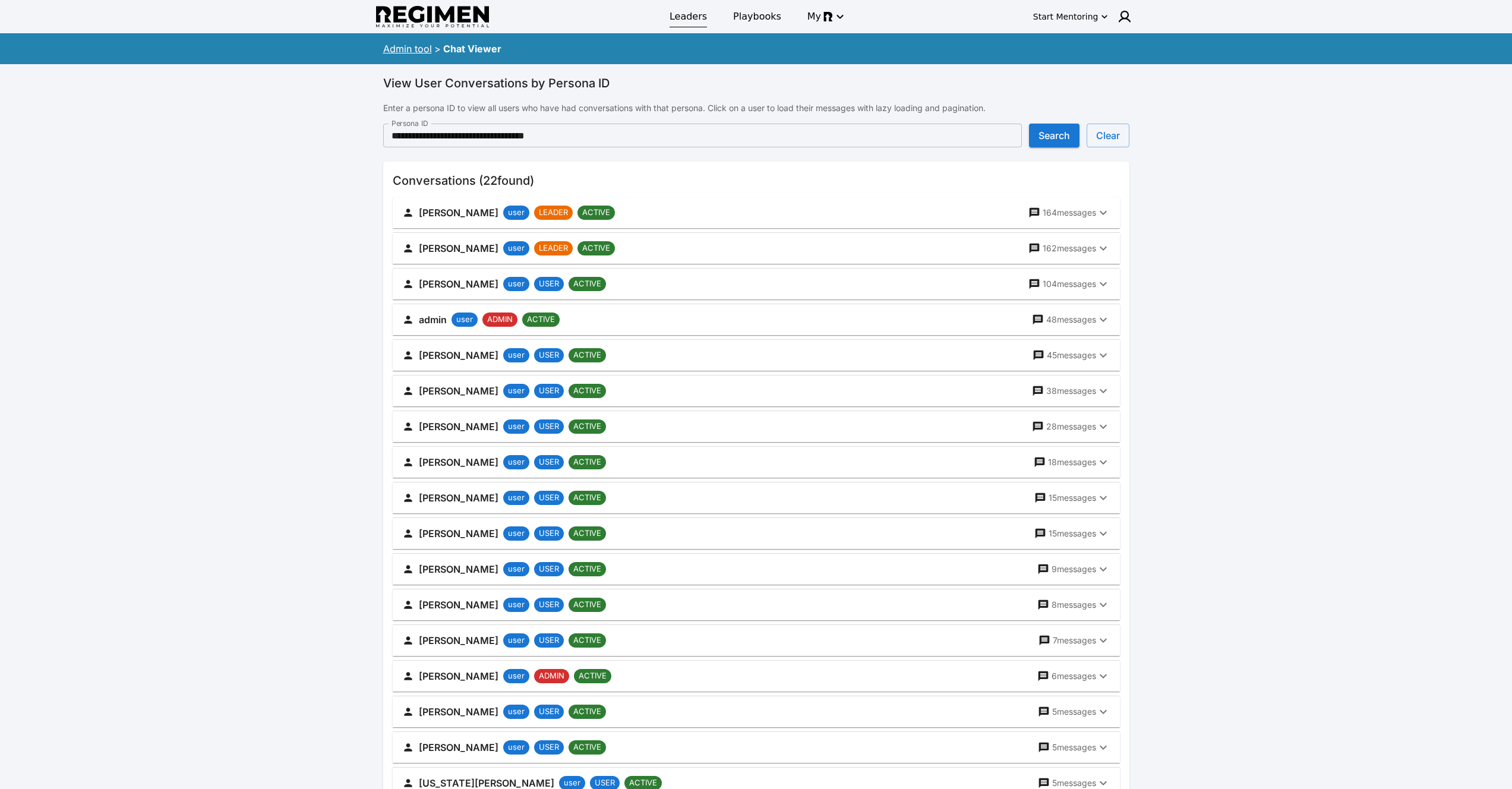  What do you see at coordinates (433, 17) in the screenshot?
I see `img: Regimen logo` at bounding box center [433, 17].